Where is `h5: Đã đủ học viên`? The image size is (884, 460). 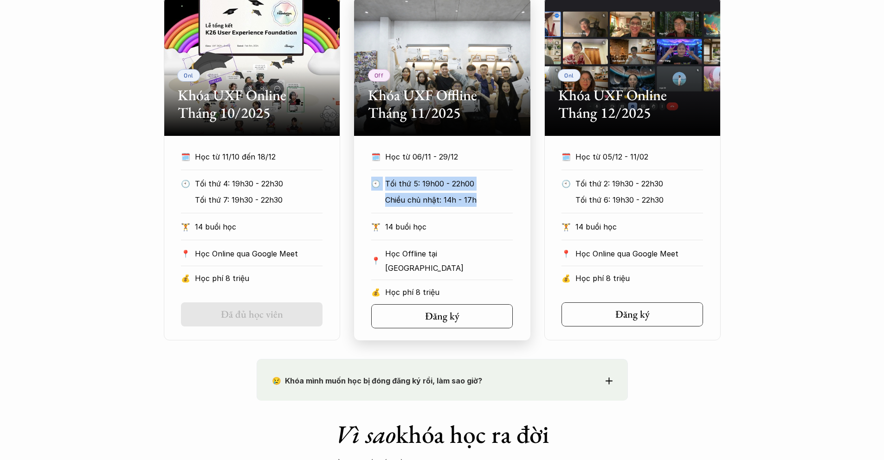 h5: Đã đủ học viên is located at coordinates (252, 314).